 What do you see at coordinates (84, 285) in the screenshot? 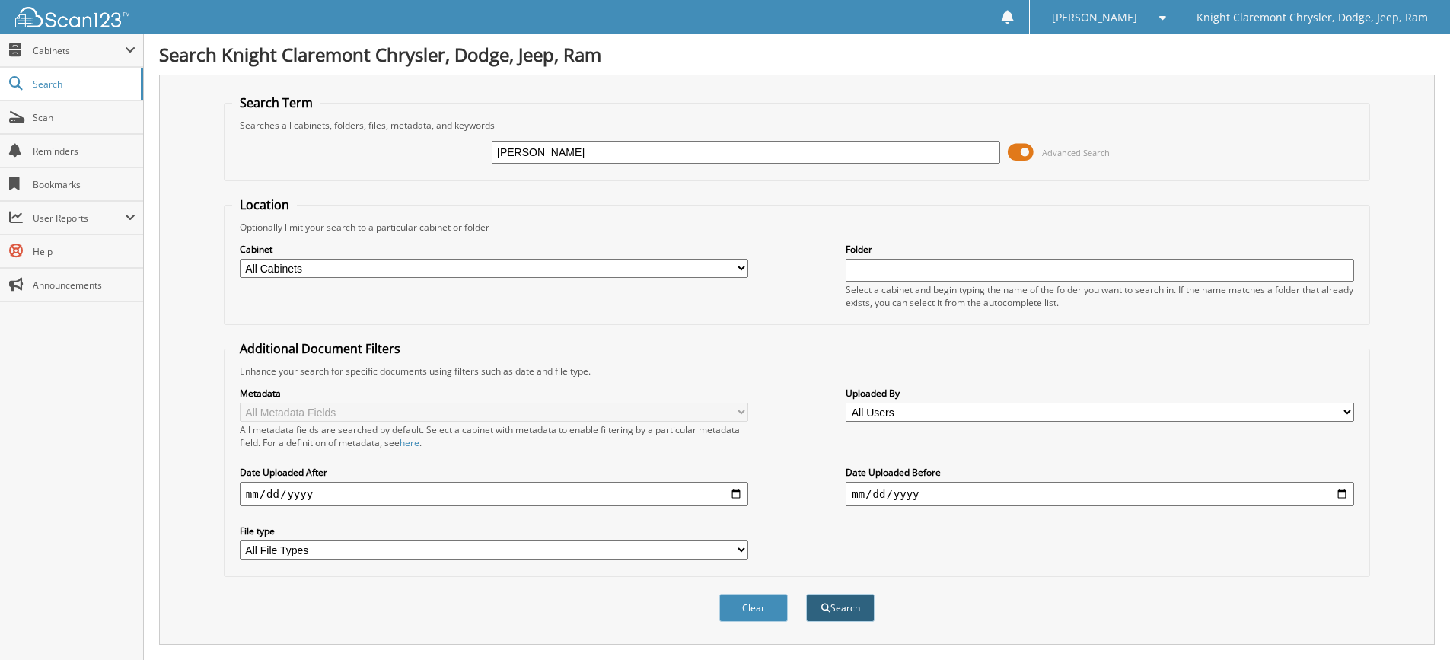
I see `span: Announcements` at bounding box center [84, 285].